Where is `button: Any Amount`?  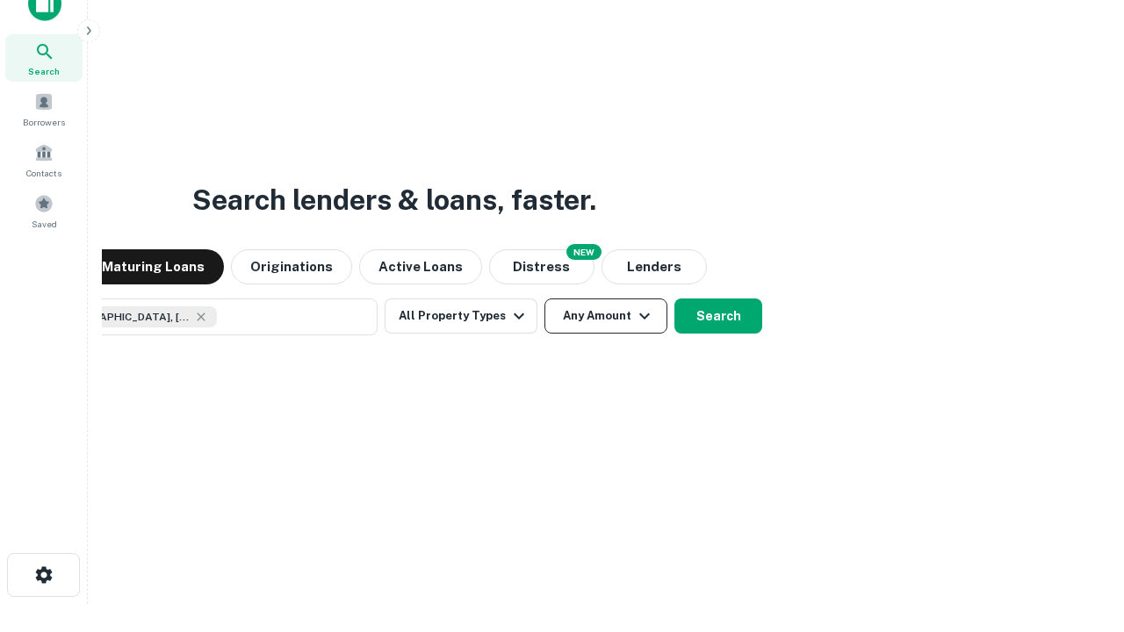 button: Any Amount is located at coordinates (606, 316).